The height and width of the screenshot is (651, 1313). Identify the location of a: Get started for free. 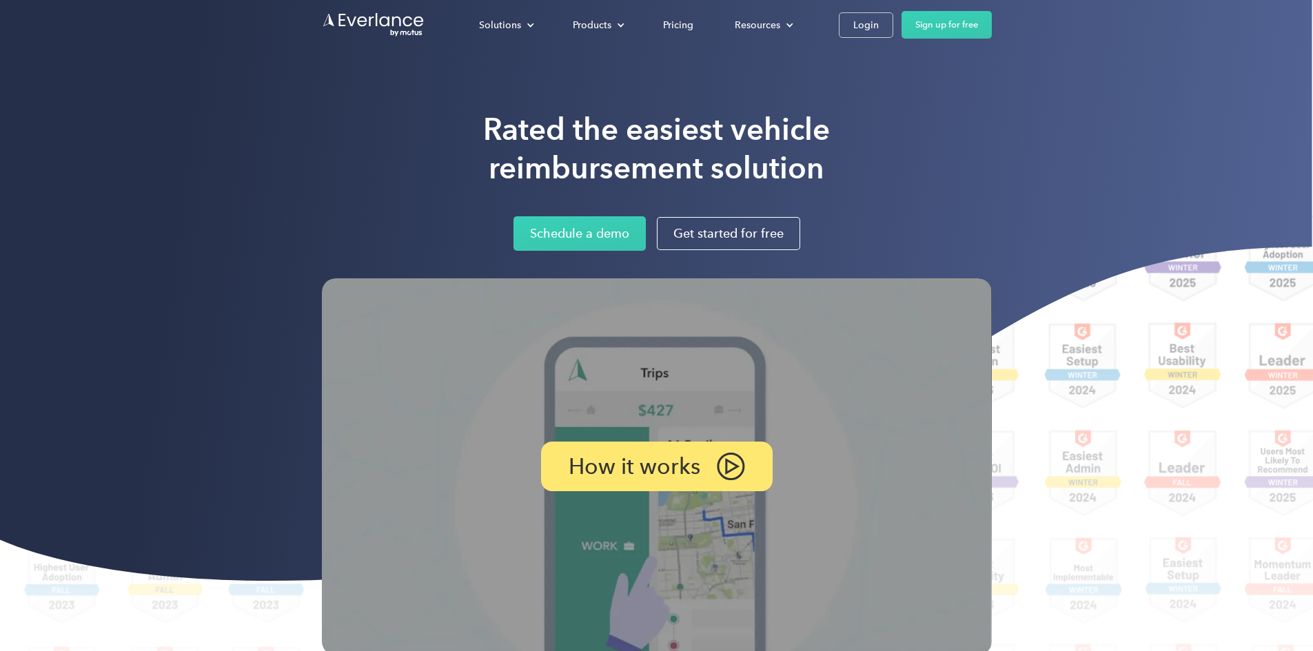
(729, 234).